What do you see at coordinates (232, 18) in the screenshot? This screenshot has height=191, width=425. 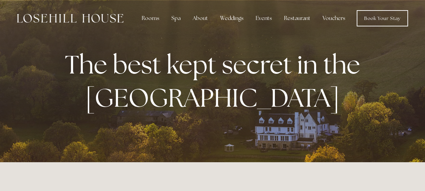 I see `div: Weddings` at bounding box center [232, 18].